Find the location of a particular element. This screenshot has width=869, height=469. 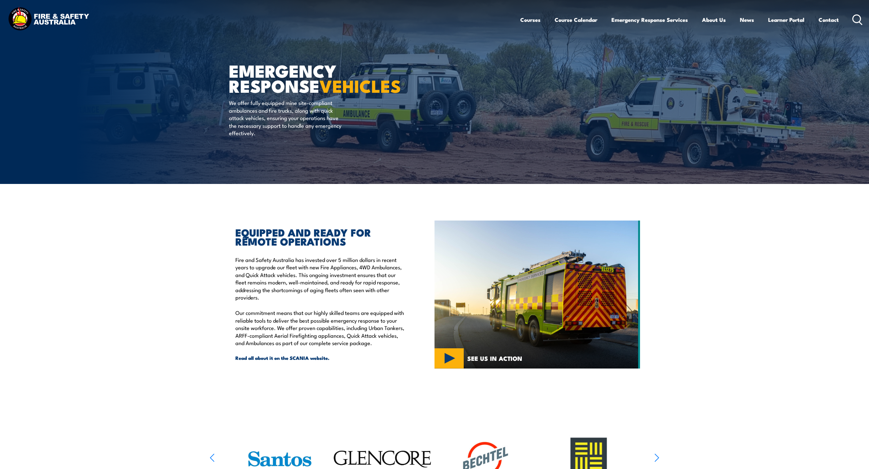

a: About Us is located at coordinates (714, 20).